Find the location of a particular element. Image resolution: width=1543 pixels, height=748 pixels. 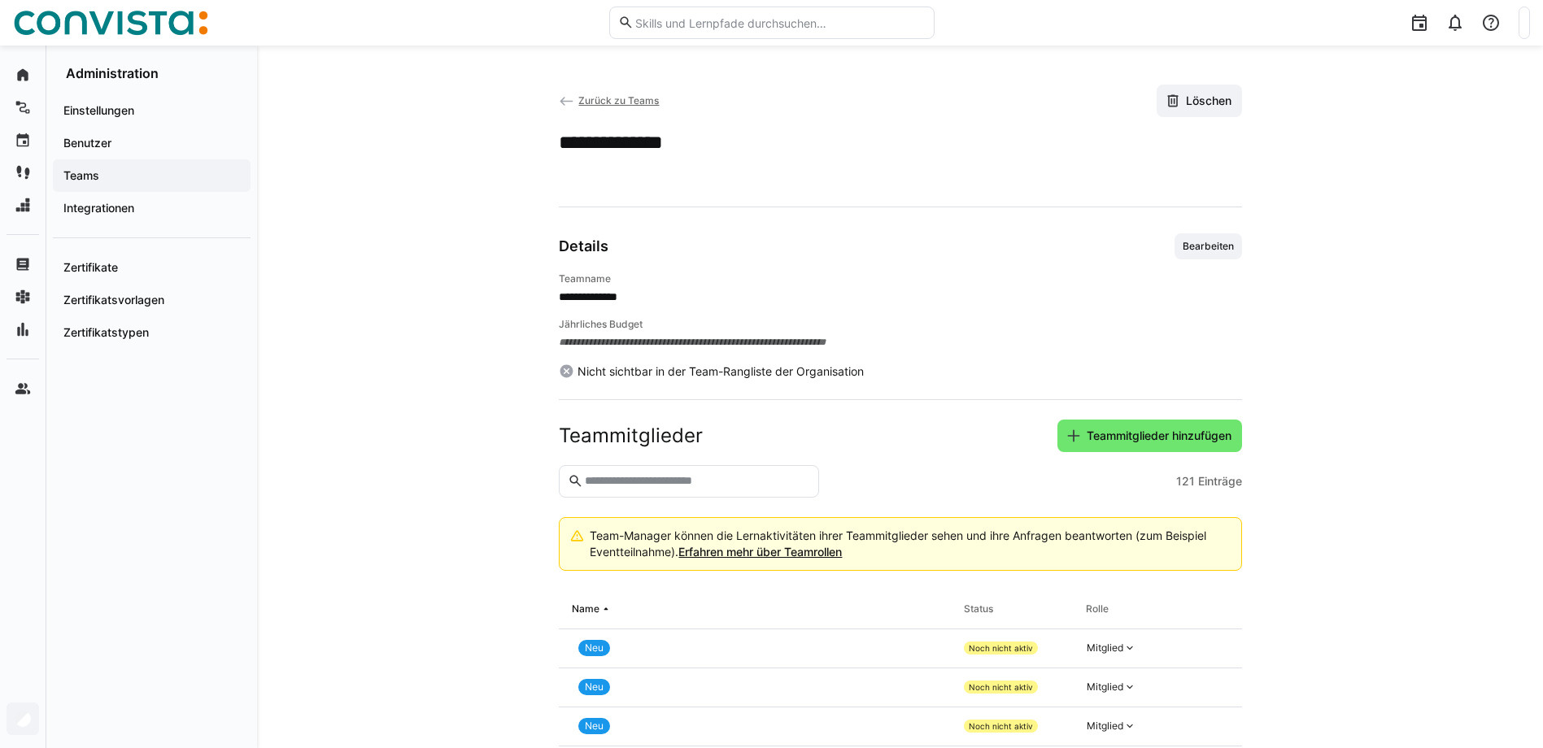

h2: Teammitglieder is located at coordinates (631, 436).